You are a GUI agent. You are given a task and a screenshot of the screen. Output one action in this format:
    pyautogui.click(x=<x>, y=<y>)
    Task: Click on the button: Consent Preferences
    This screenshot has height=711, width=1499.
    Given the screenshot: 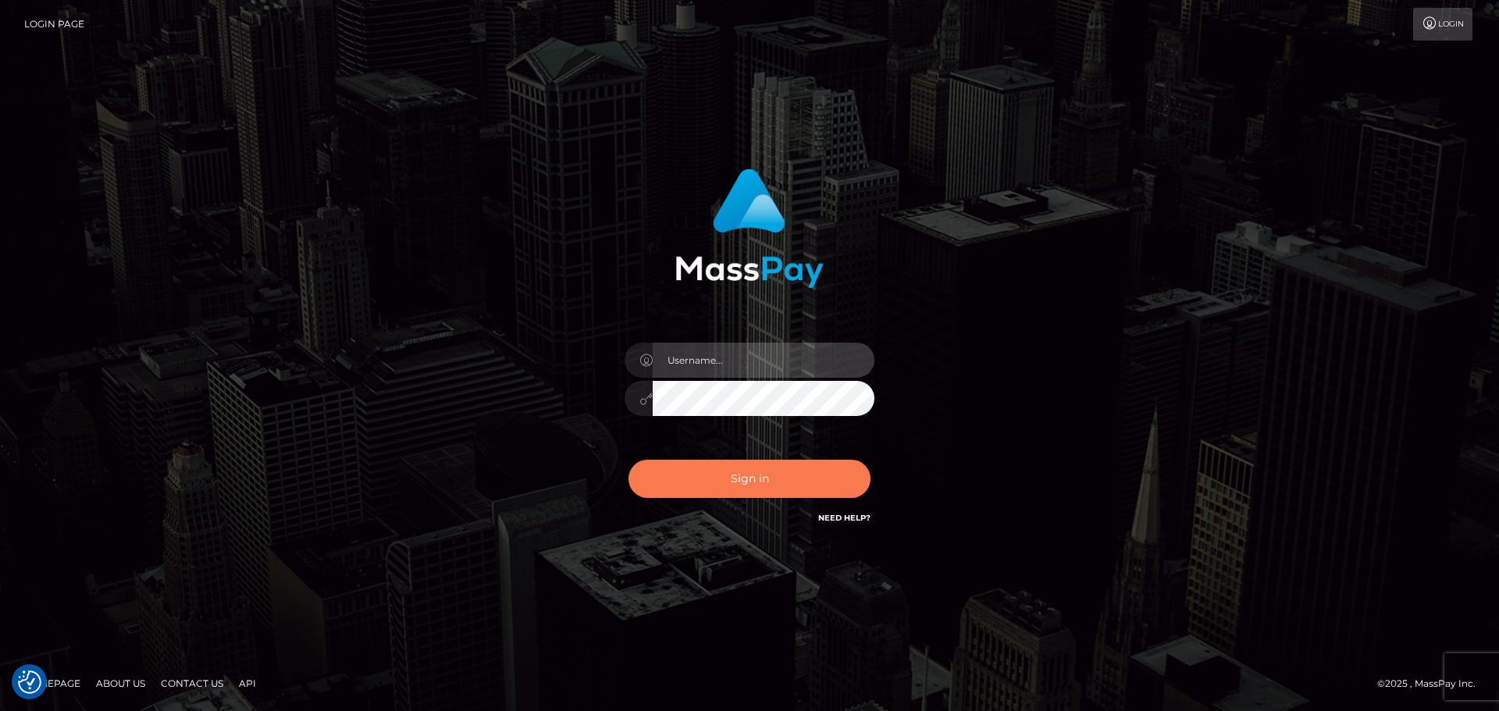 What is the action you would take?
    pyautogui.click(x=30, y=682)
    